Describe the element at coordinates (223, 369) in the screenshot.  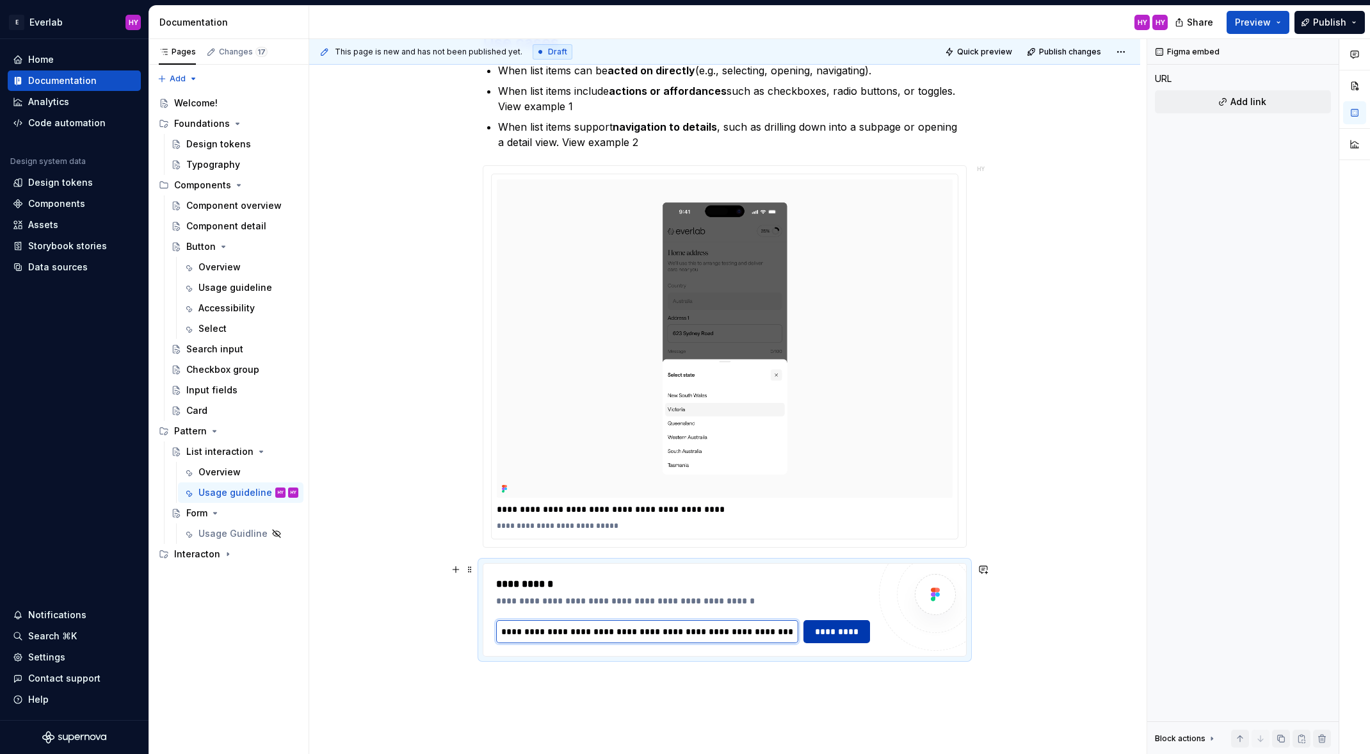
I see `div: Checkbox group` at that location.